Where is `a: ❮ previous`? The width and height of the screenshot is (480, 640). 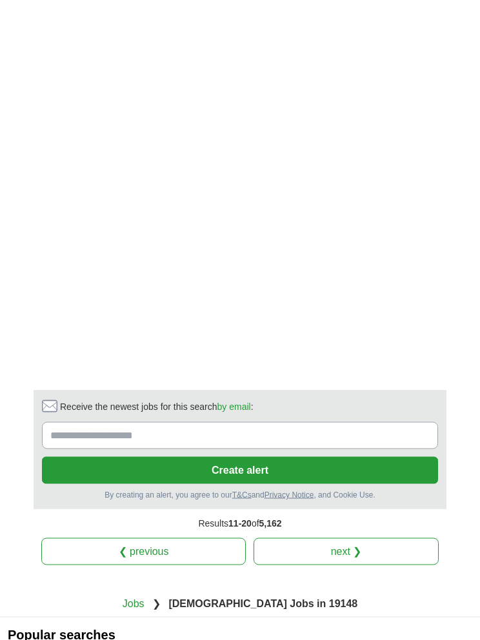
a: ❮ previous is located at coordinates (143, 551).